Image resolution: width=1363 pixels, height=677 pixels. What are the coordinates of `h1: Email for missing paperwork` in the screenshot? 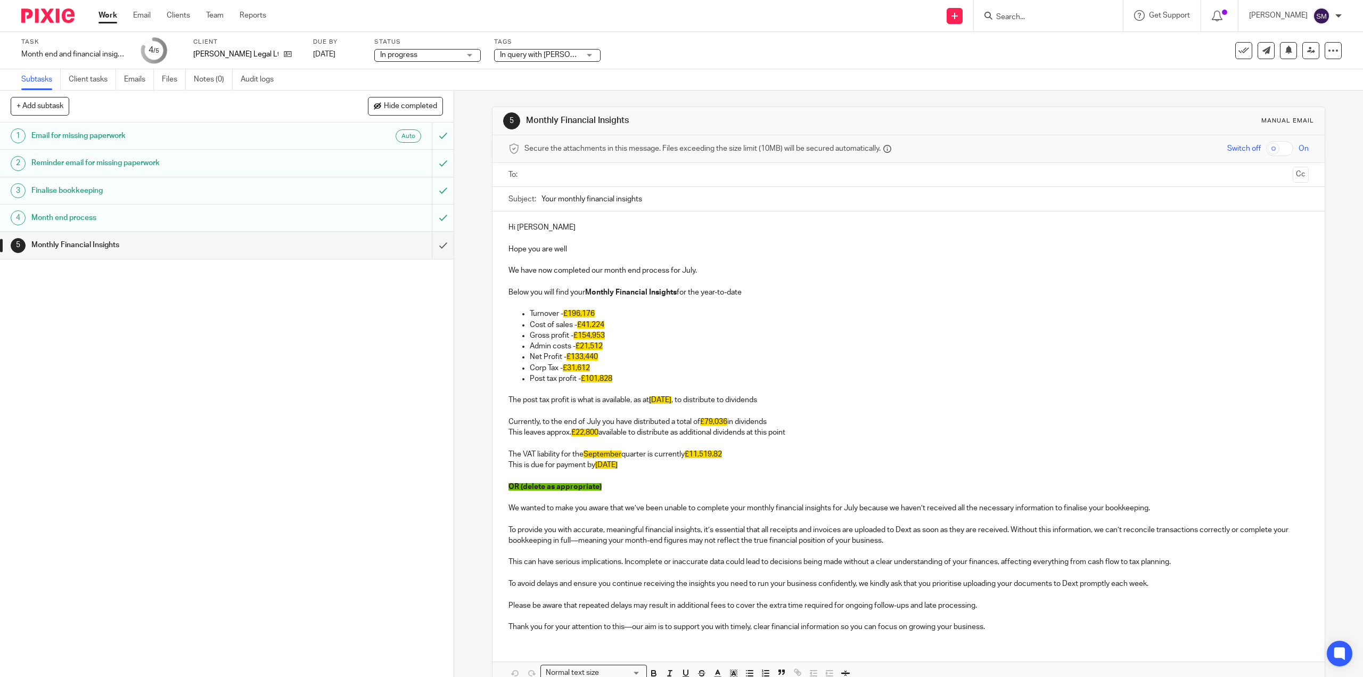 It's located at (161, 136).